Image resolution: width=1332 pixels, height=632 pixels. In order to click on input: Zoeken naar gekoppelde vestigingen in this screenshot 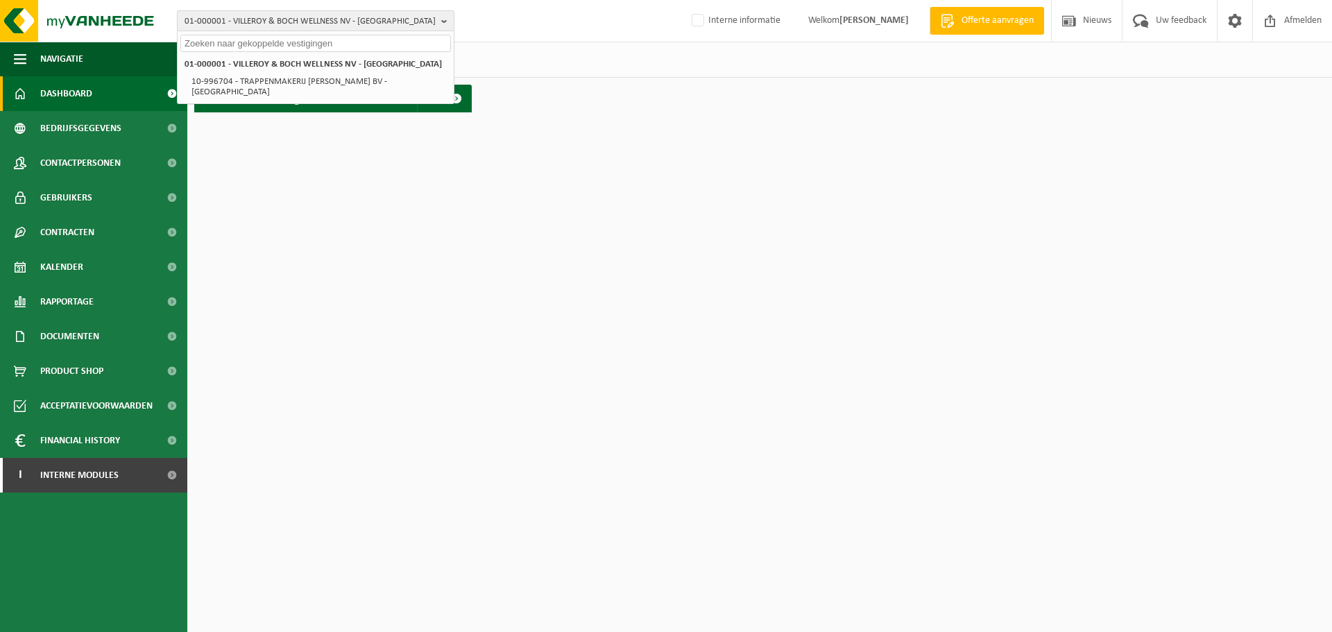, I will do `click(316, 43)`.